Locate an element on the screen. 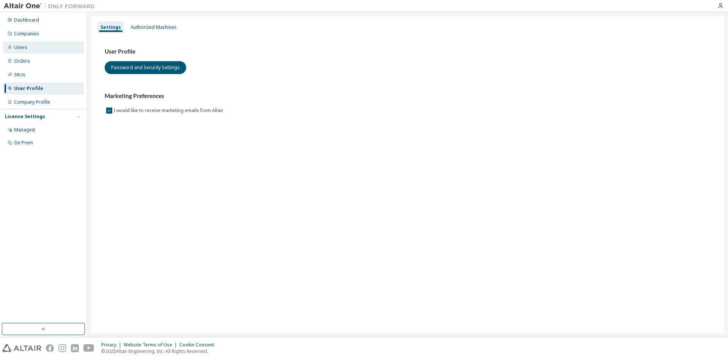 Image resolution: width=728 pixels, height=359 pixels. img: Altair One is located at coordinates (51, 6).